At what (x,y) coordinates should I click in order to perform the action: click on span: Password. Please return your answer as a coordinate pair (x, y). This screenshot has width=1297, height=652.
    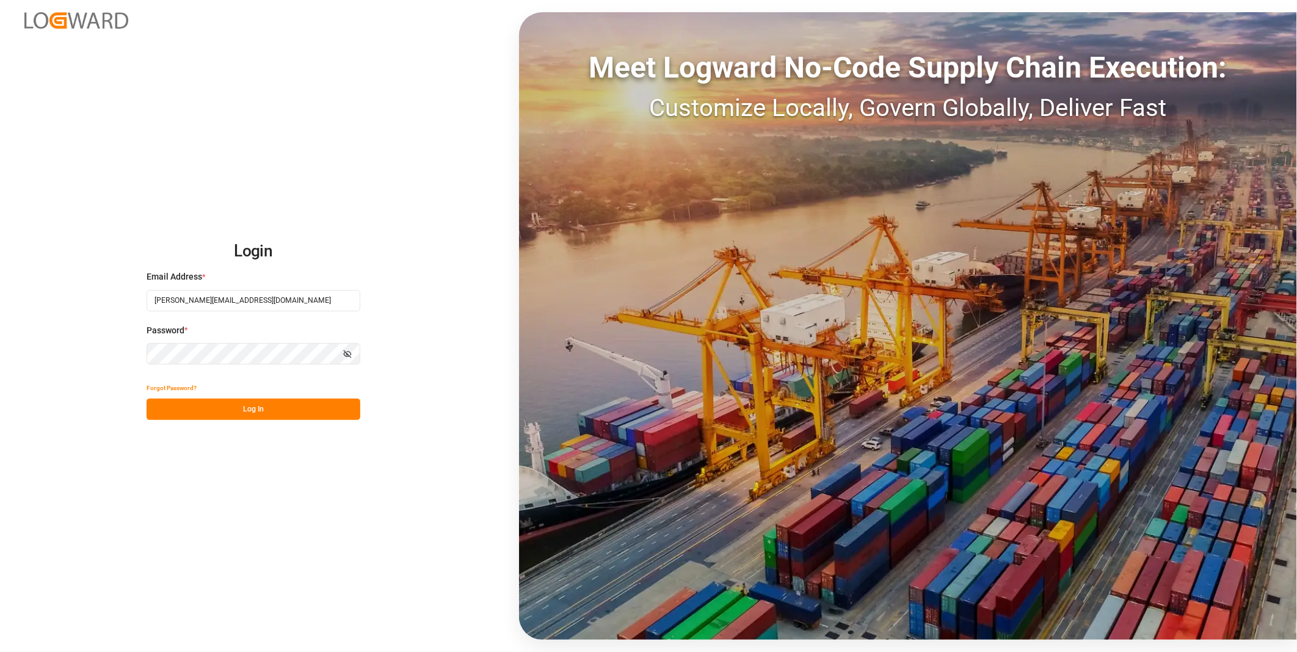
    Looking at the image, I should click on (165, 330).